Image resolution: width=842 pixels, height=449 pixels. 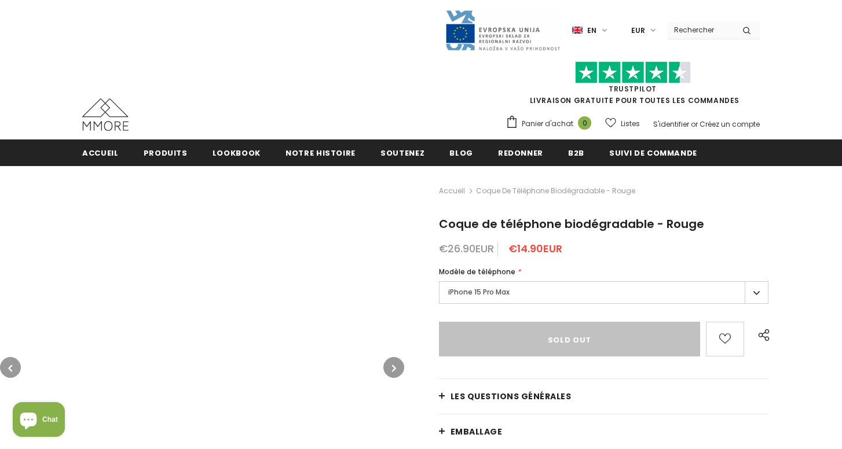 What do you see at coordinates (632, 89) in the screenshot?
I see `a: TrustPilot` at bounding box center [632, 89].